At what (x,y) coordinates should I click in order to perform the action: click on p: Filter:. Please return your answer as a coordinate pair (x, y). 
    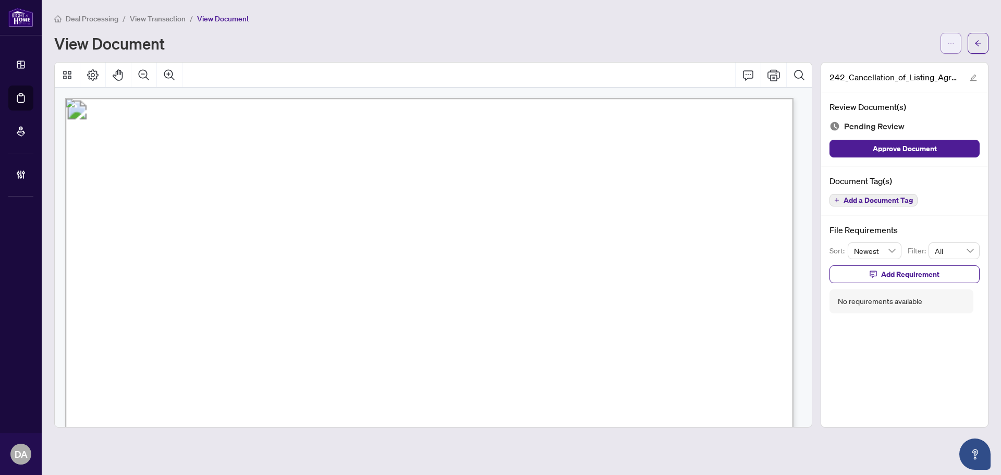
    Looking at the image, I should click on (918, 251).